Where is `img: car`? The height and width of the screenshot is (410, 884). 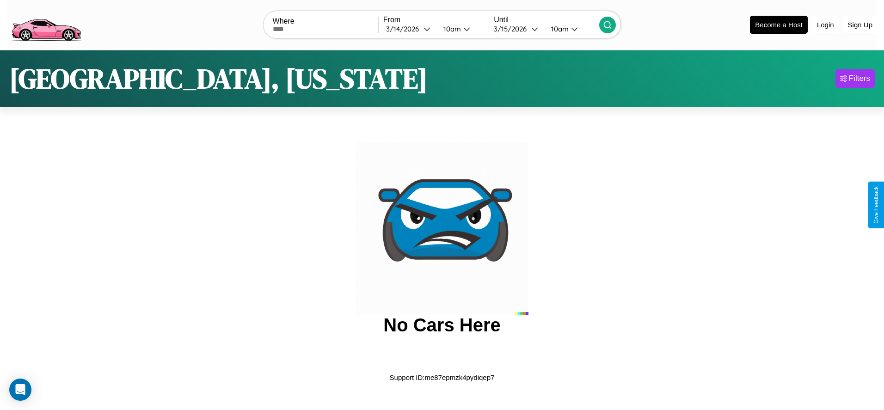 img: car is located at coordinates (442, 229).